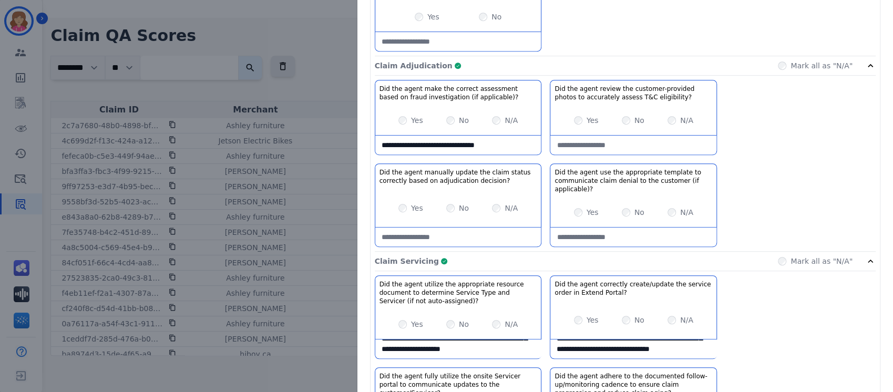 This screenshot has width=893, height=392. What do you see at coordinates (634, 93) in the screenshot?
I see `h3: Did the agent review the customer-provided photos to accurately assess T&C eligibility?` at bounding box center [634, 93].